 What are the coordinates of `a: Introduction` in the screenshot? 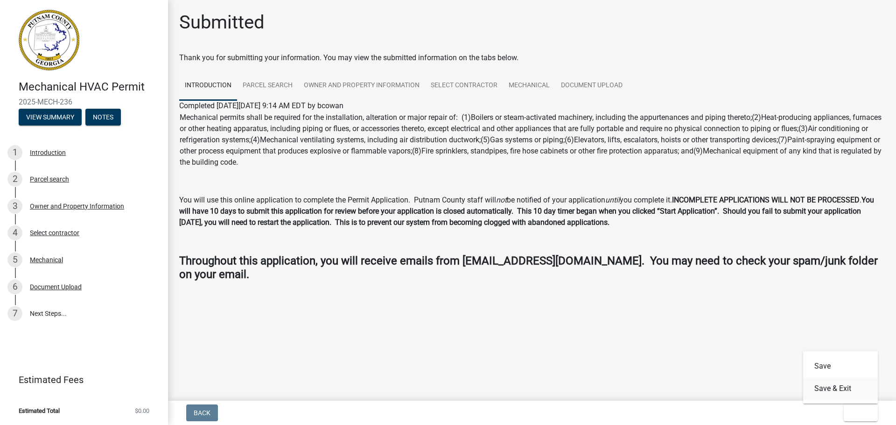 It's located at (208, 86).